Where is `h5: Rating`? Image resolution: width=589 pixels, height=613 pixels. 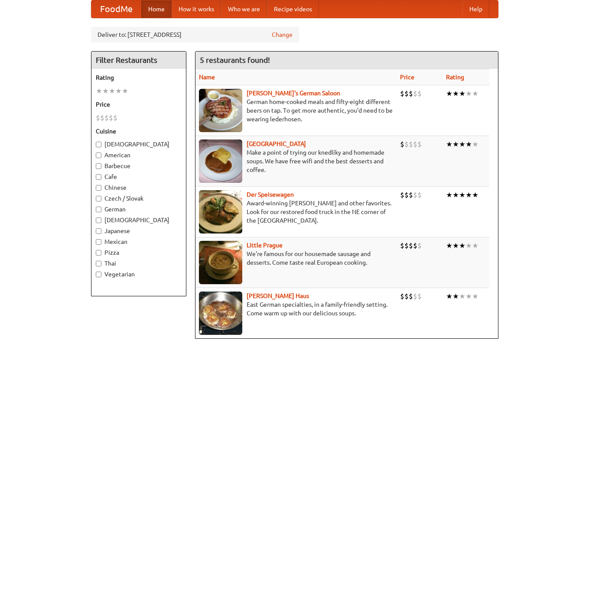
h5: Rating is located at coordinates (139, 78).